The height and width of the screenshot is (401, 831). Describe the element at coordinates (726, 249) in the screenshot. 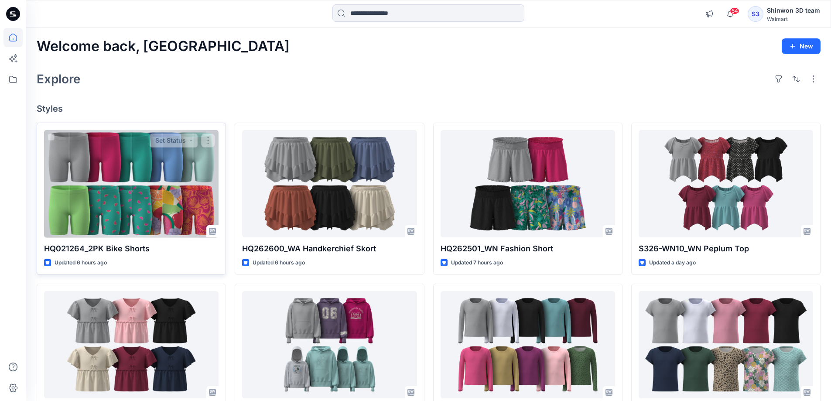

I see `p: S326-WN10_WN Peplum Top` at that location.